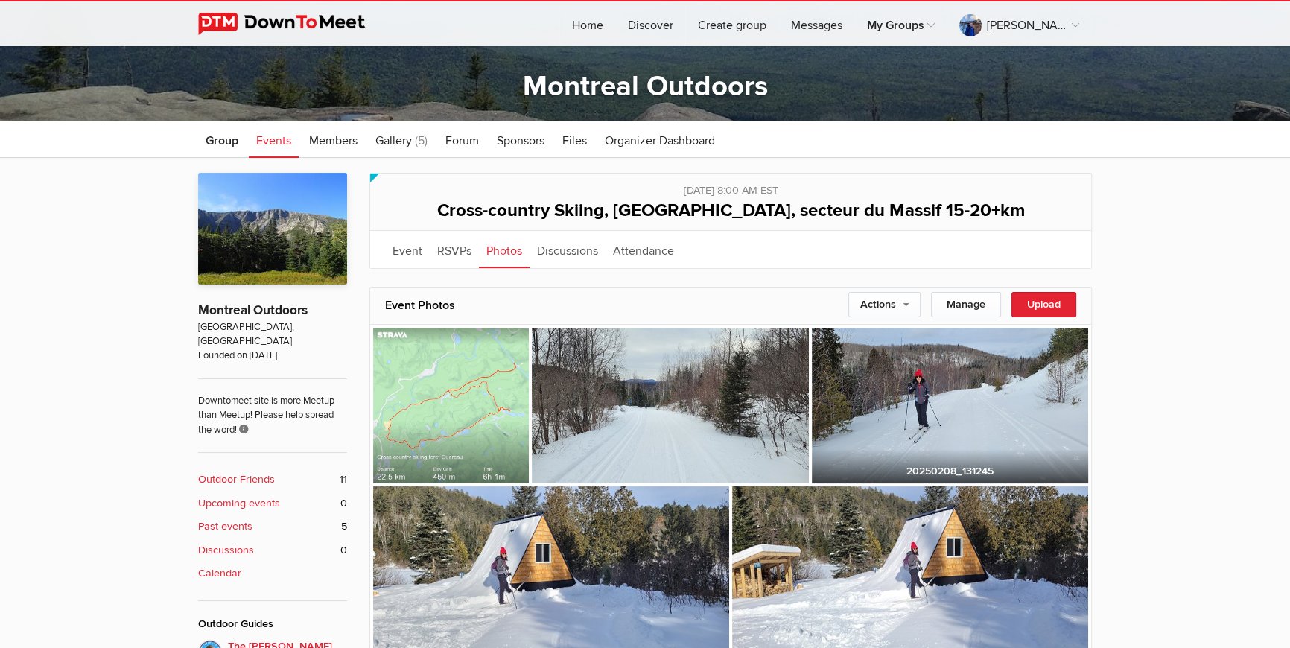  I want to click on div: Outdoor Guides, so click(273, 624).